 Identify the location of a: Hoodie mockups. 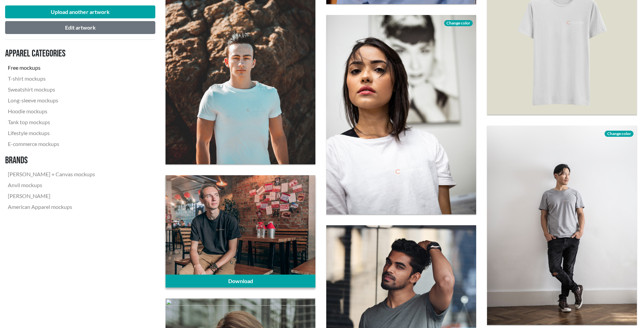
(51, 111).